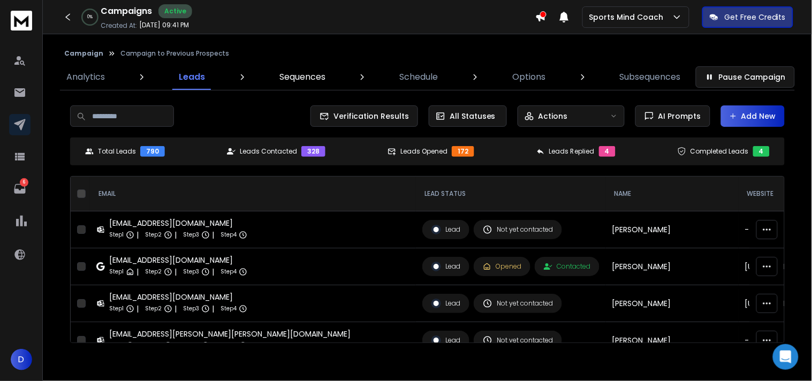  I want to click on a: Options, so click(529, 77).